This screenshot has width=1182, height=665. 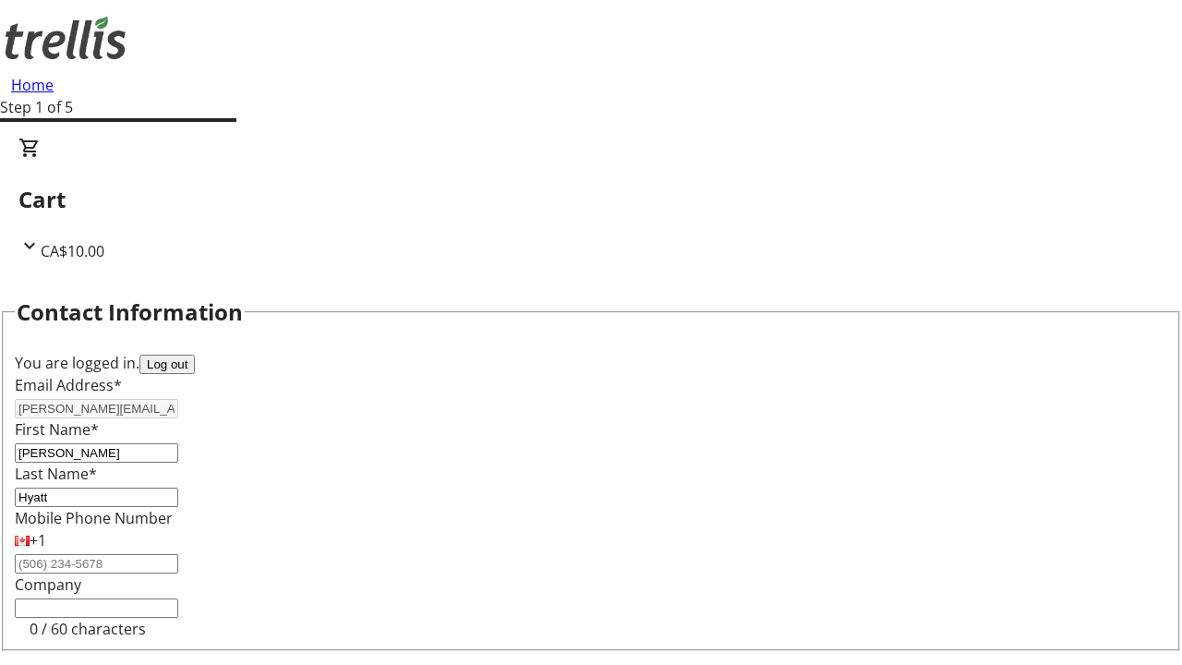 I want to click on label: Company, so click(x=48, y=584).